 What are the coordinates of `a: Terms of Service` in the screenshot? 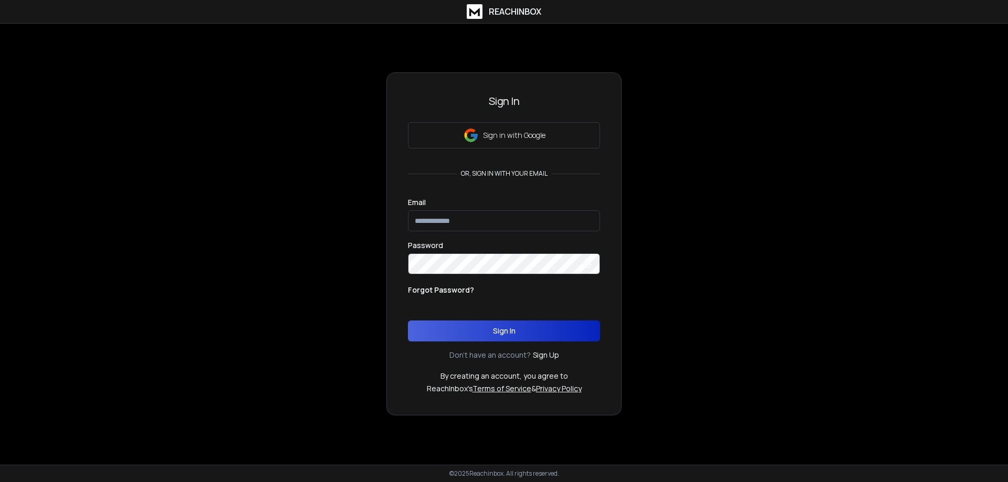 It's located at (502, 388).